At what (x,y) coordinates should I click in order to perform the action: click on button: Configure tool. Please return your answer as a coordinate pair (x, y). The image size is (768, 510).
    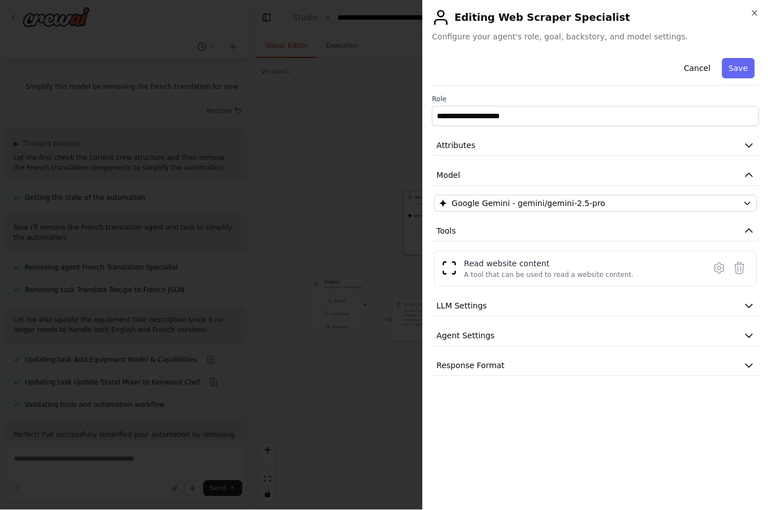
    Looking at the image, I should click on (720, 268).